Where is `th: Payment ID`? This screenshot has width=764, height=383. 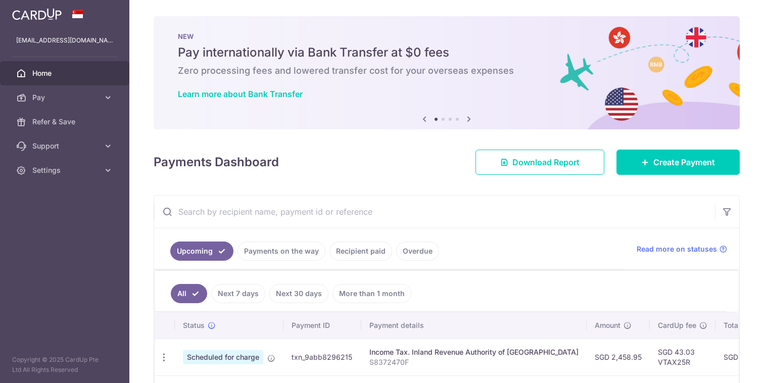 th: Payment ID is located at coordinates (322, 326).